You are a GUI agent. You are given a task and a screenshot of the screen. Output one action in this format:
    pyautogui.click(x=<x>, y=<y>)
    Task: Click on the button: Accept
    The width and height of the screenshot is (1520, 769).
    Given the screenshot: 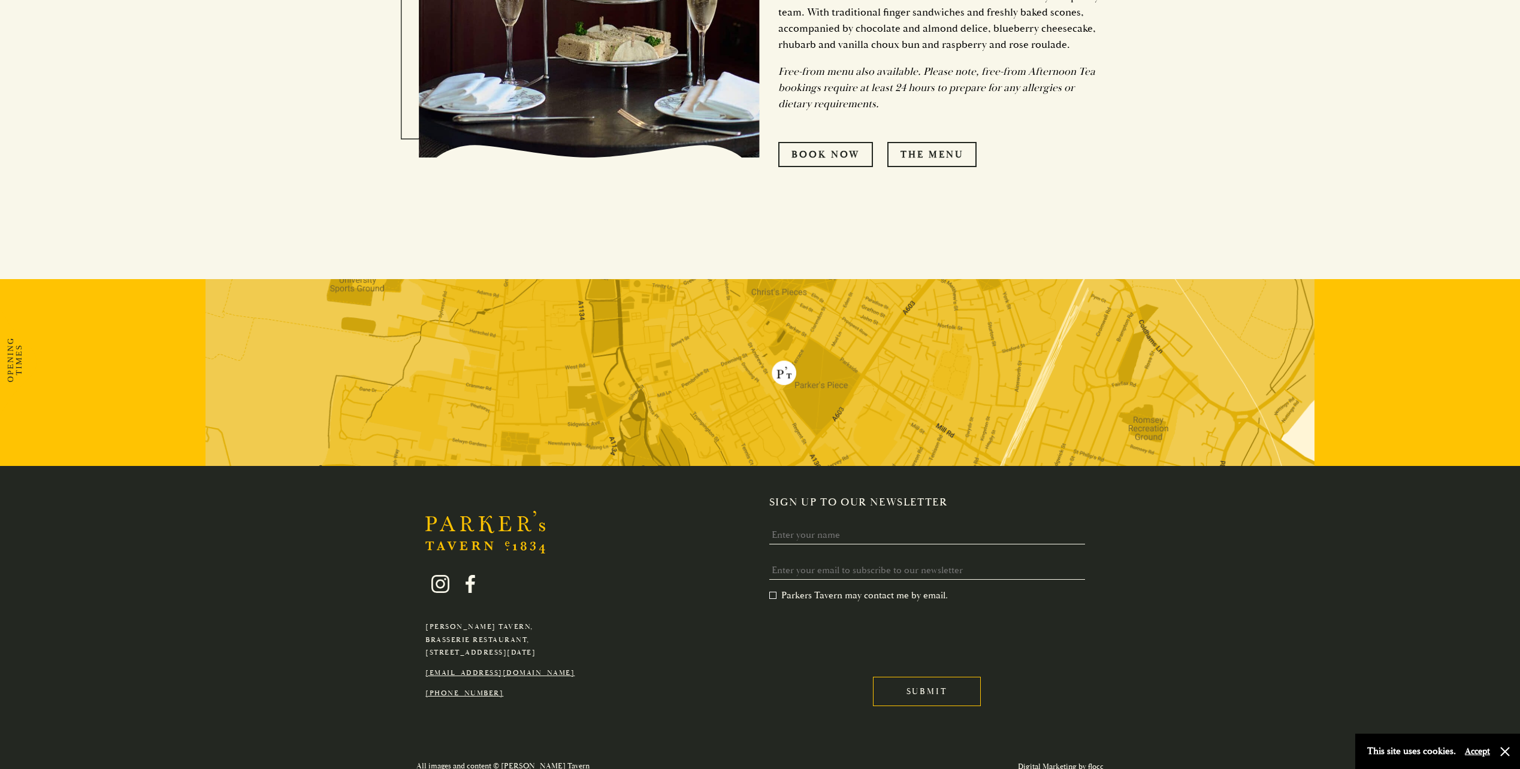 What is the action you would take?
    pyautogui.click(x=1477, y=751)
    